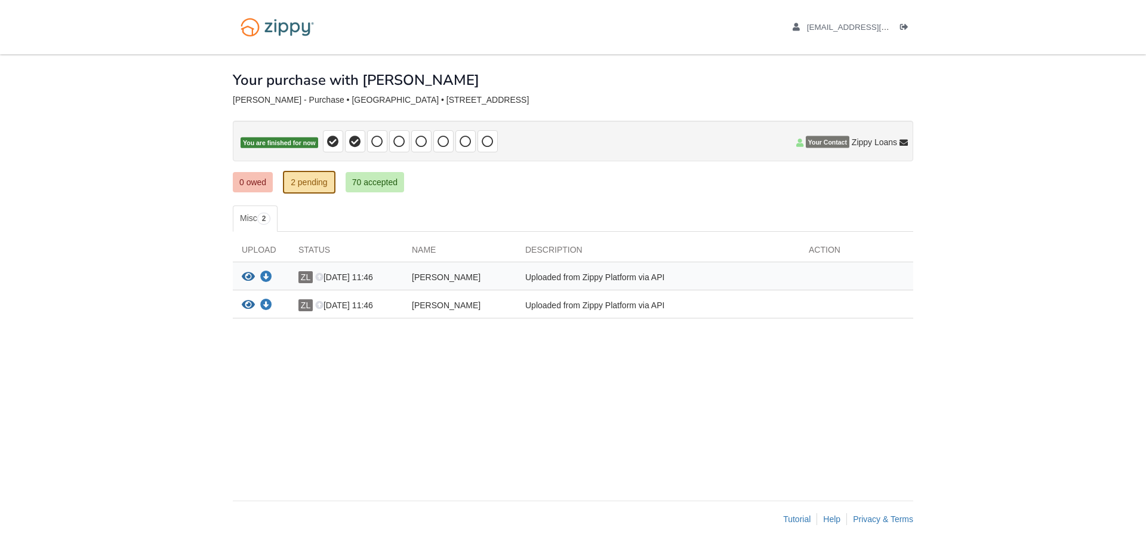 This screenshot has height=549, width=1146. Describe the element at coordinates (831, 519) in the screenshot. I see `a: Help` at that location.